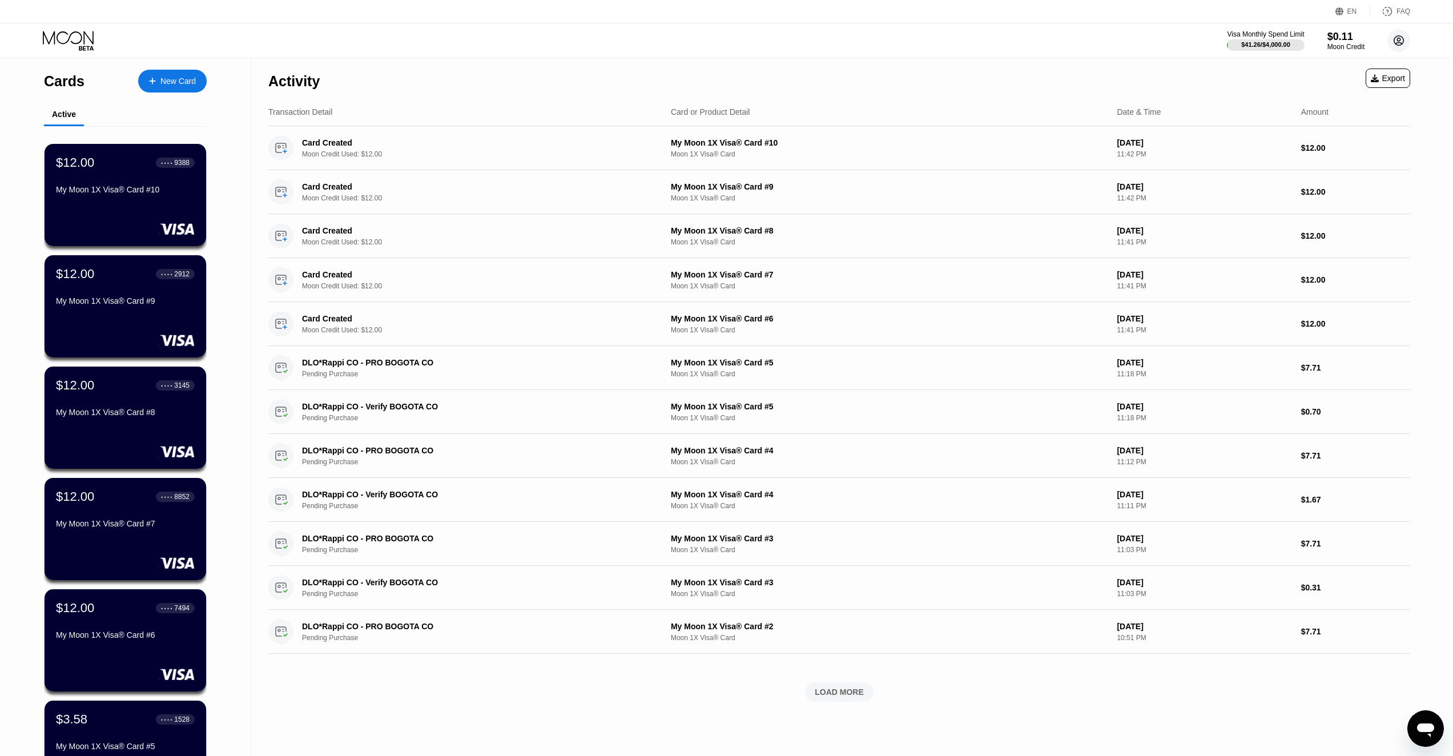  Describe the element at coordinates (1352, 11) in the screenshot. I see `div: EN` at that location.